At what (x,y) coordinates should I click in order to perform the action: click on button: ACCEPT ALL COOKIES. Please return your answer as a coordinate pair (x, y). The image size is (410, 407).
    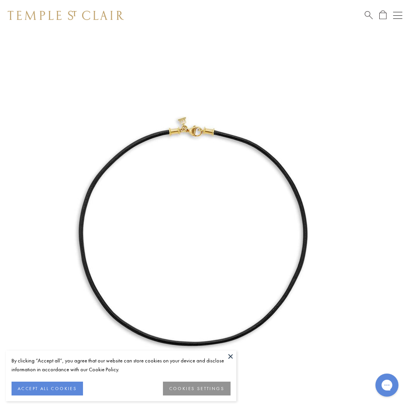
    Looking at the image, I should click on (47, 389).